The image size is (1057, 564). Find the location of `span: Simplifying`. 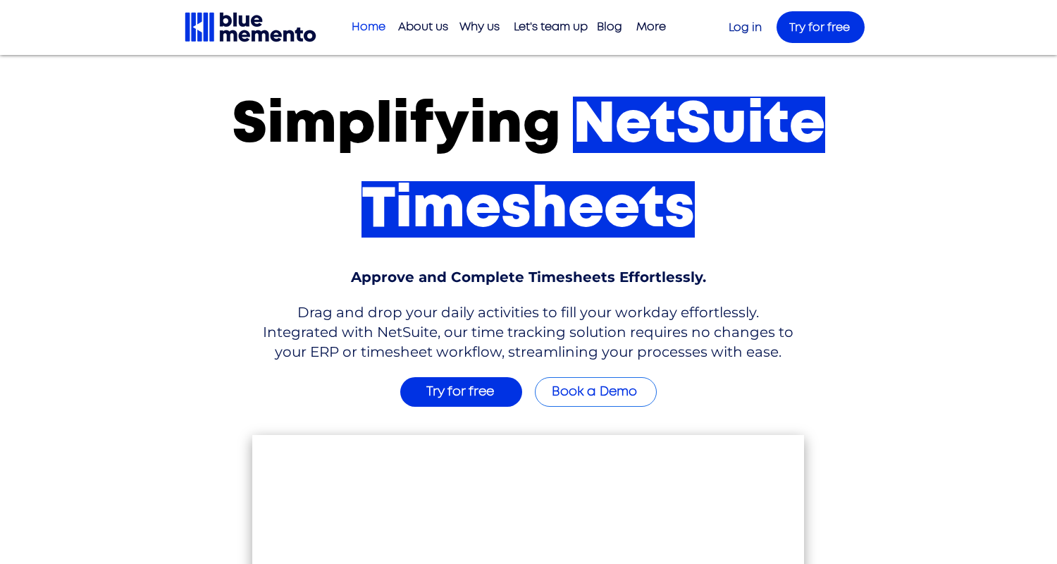

span: Simplifying is located at coordinates (396, 125).